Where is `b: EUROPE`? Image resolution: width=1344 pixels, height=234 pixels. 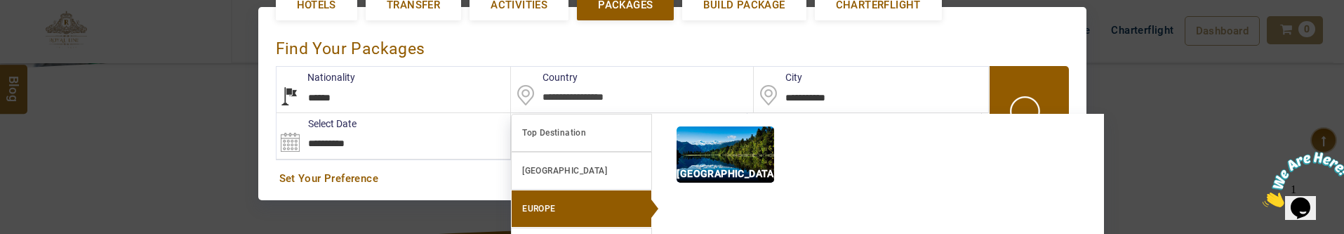
b: EUROPE is located at coordinates (538, 208).